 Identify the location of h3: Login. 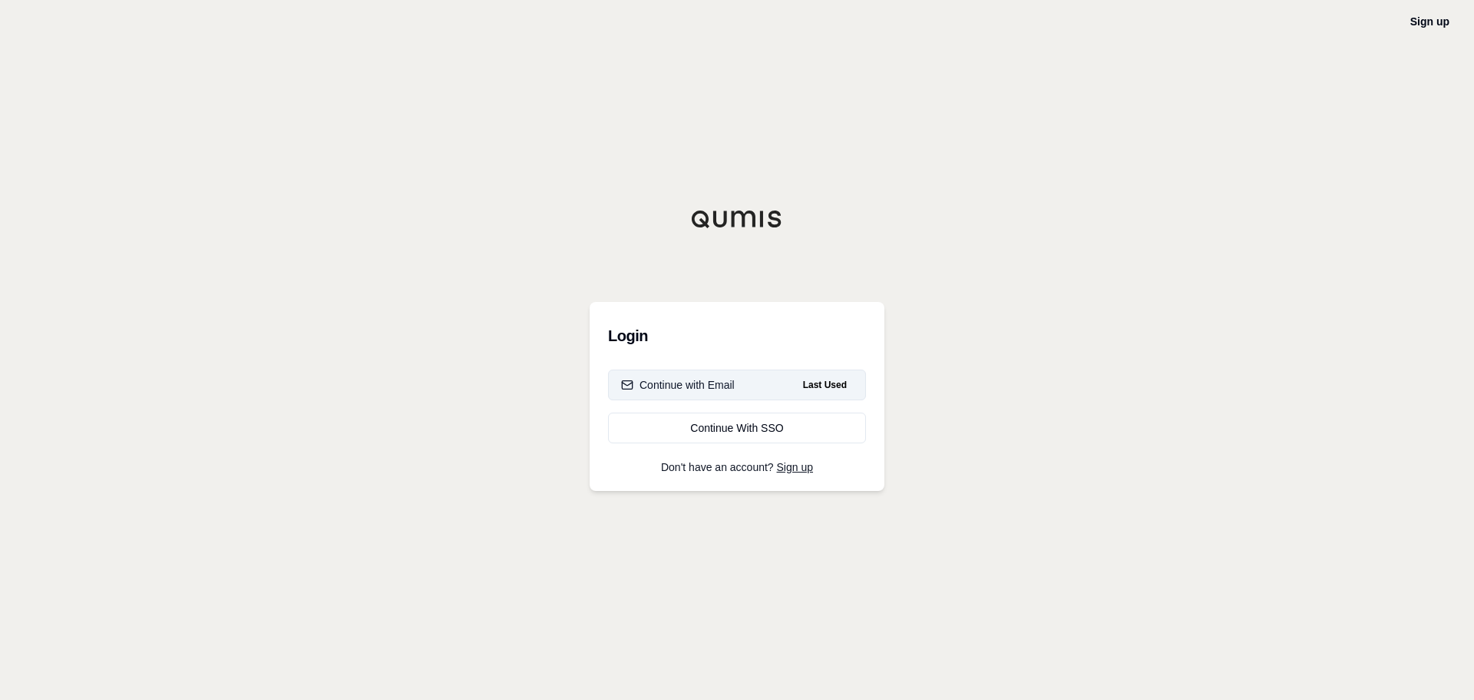
(737, 336).